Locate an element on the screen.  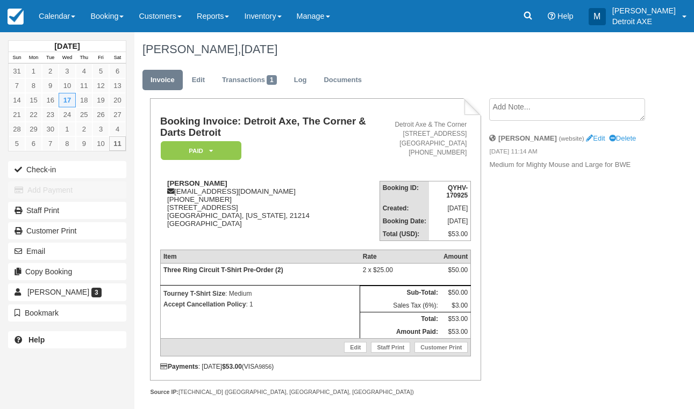
a: 25 is located at coordinates (84, 114).